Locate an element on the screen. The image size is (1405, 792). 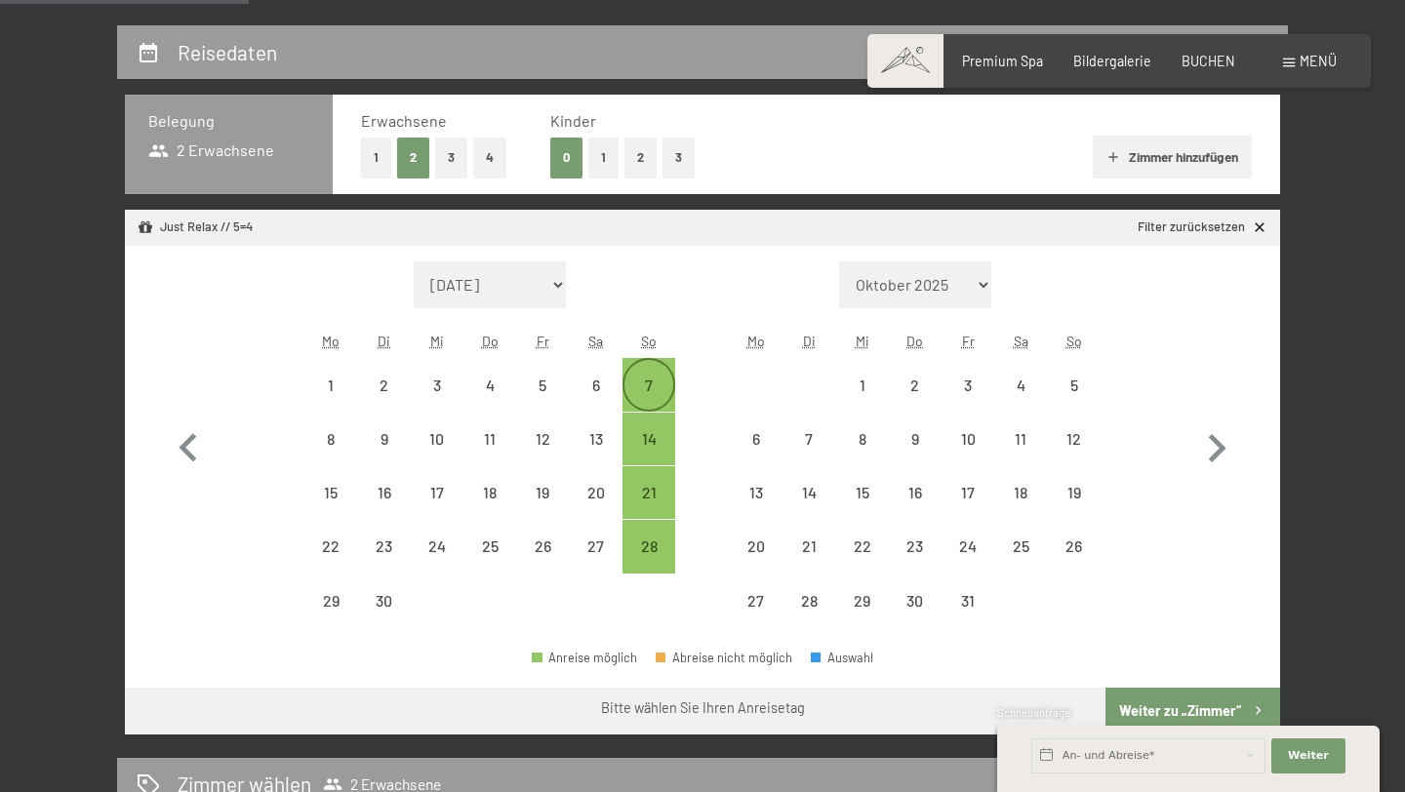
div: Sun Oct 12 2025 is located at coordinates (1074, 439).